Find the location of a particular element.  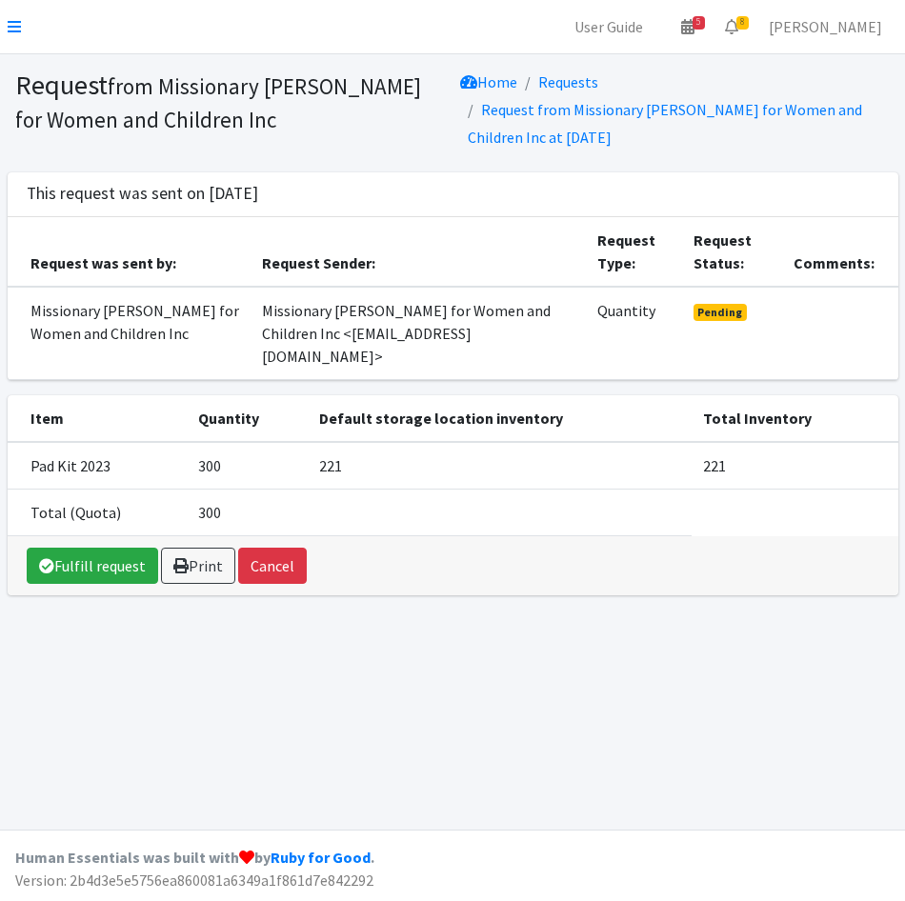

span: 5 is located at coordinates (698, 23).